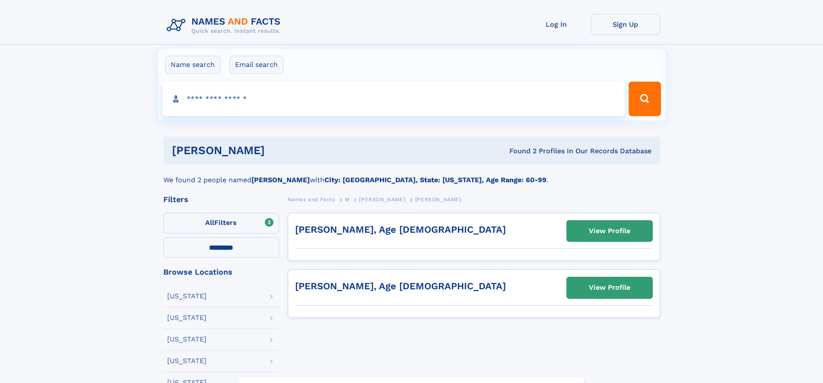 This screenshot has height=383, width=823. What do you see at coordinates (210, 223) in the screenshot?
I see `span: All` at bounding box center [210, 223].